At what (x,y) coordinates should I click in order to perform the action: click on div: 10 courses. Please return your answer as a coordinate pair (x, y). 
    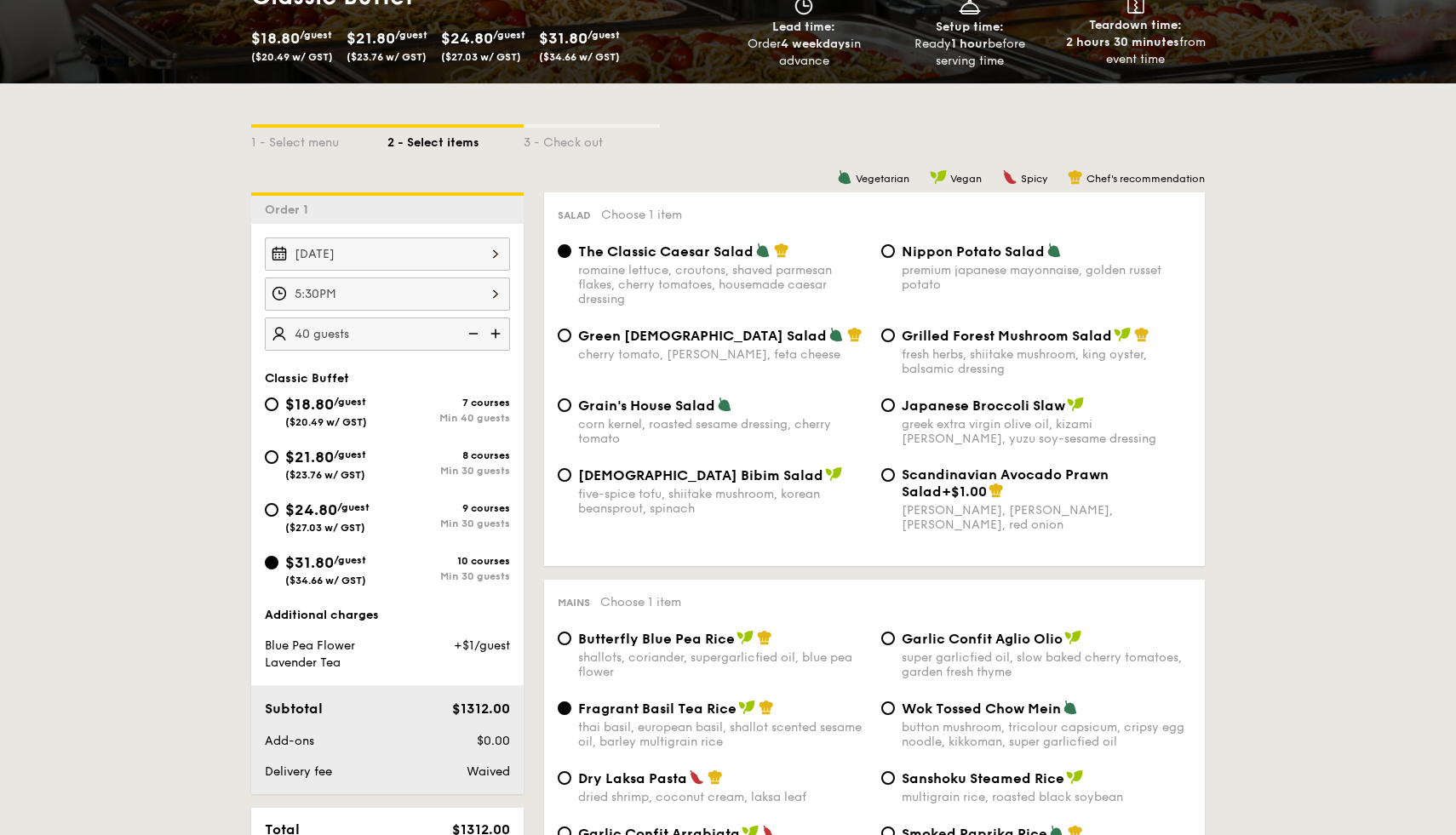
    Looking at the image, I should click on (448, 561).